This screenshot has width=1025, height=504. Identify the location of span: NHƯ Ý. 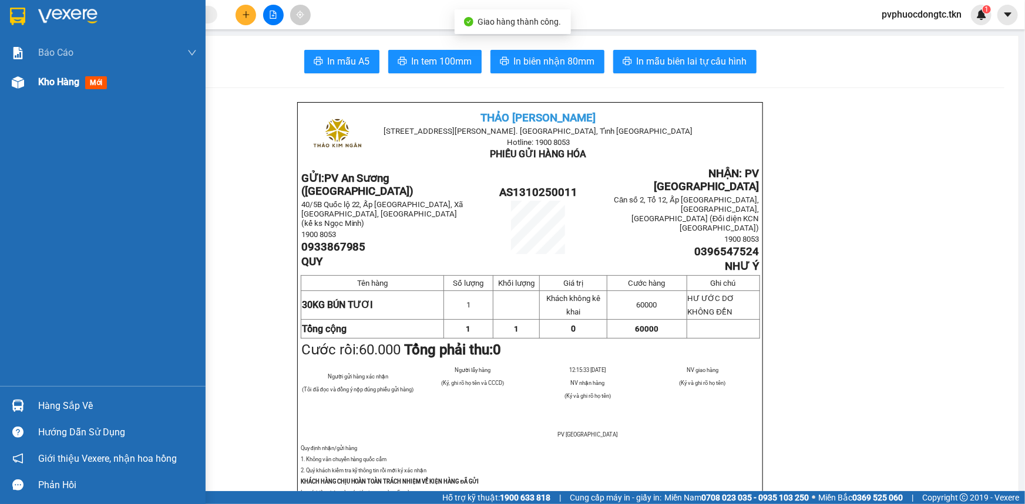
(742, 267).